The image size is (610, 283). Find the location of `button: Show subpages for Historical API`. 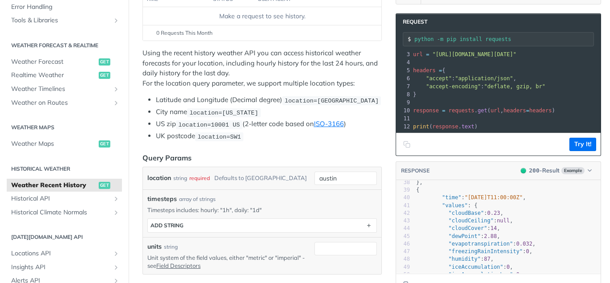

button: Show subpages for Historical API is located at coordinates (116, 199).